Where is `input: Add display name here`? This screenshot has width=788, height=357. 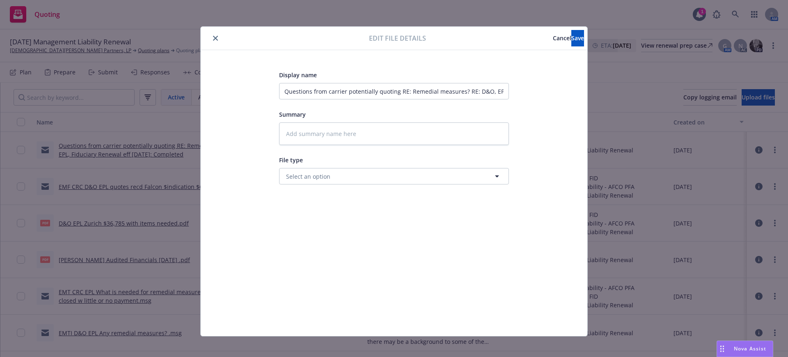 input: Add display name here is located at coordinates (394, 91).